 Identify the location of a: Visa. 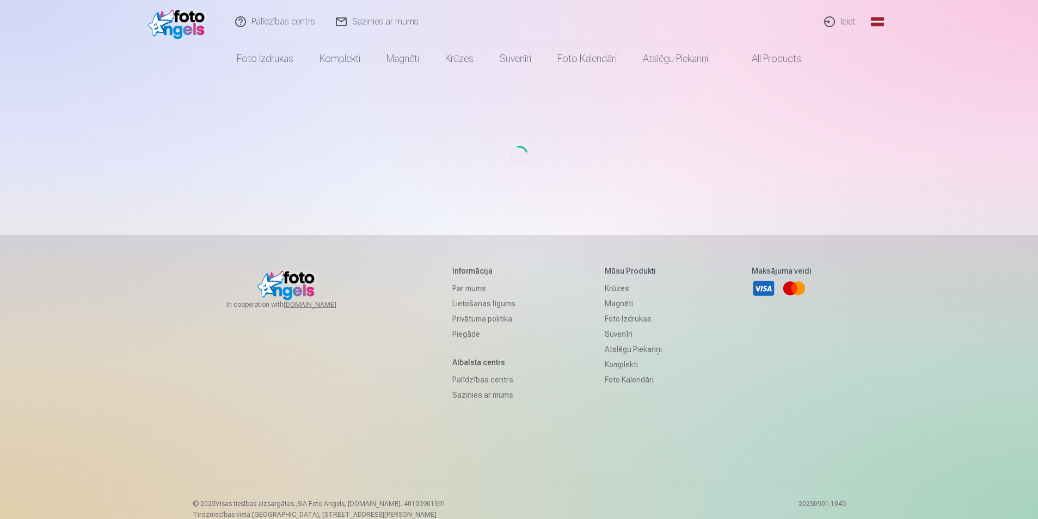
(764, 289).